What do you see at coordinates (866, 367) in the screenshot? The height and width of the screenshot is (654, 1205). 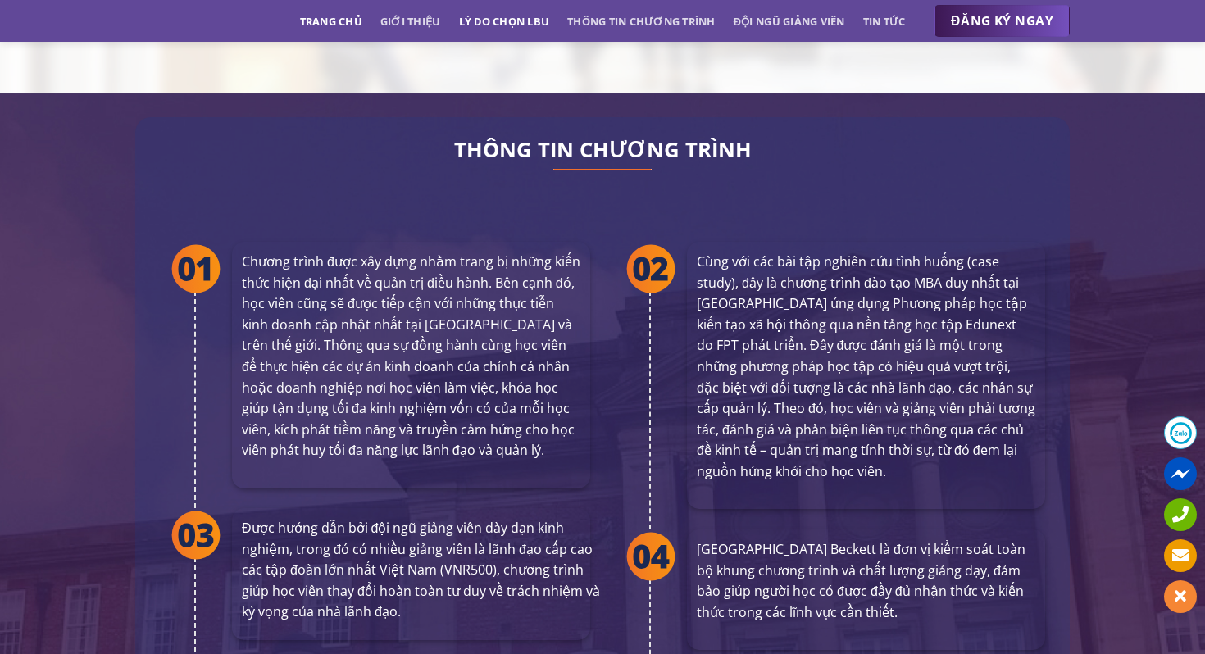 I see `p: Cùng với các bài tập nghiên cứu tình huống (case study), đây là chương trình đào tạo MBA duy nhất...` at bounding box center [866, 367].